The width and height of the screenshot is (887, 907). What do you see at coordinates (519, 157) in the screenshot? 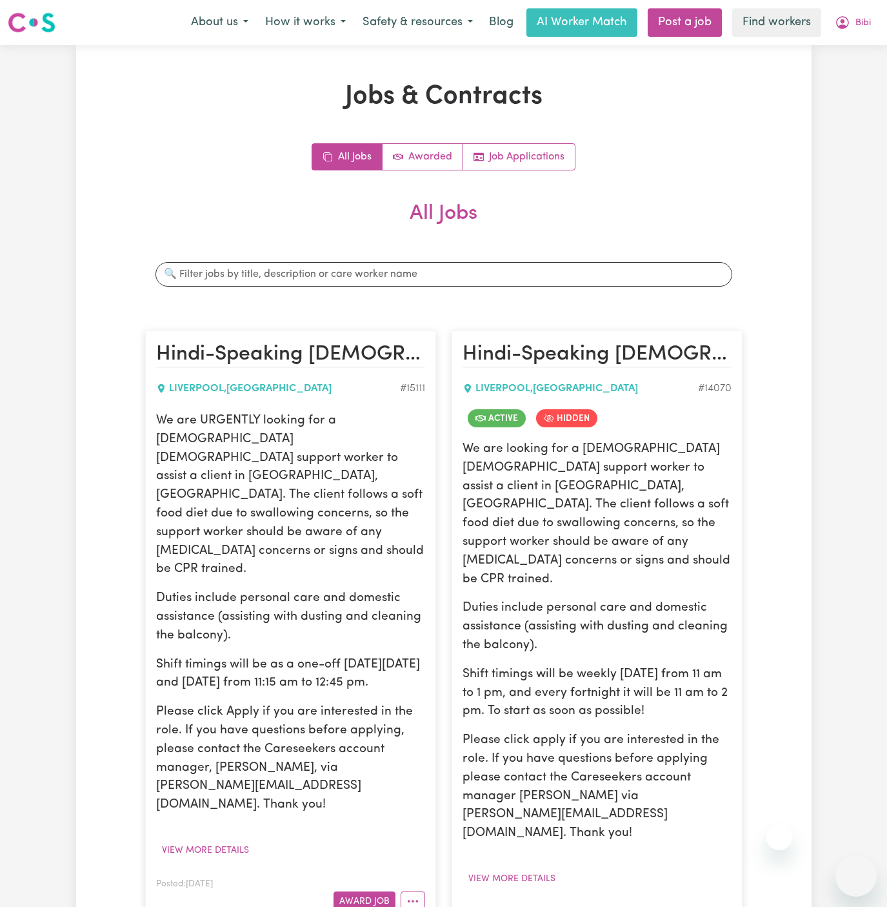
I see `a: Job applications` at bounding box center [519, 157].